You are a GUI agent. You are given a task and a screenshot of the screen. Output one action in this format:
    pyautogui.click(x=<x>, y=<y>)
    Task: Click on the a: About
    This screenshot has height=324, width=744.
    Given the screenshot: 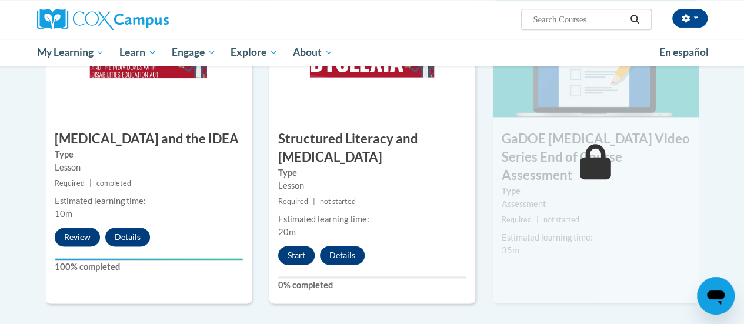 What is the action you would take?
    pyautogui.click(x=313, y=52)
    